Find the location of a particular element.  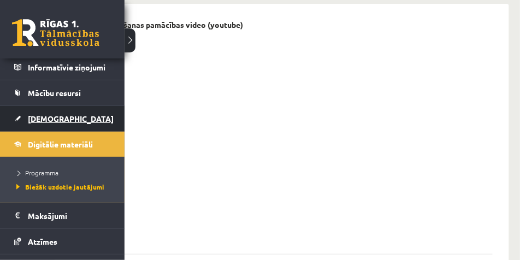

a: Informatīvie ziņojumi is located at coordinates (62, 67).